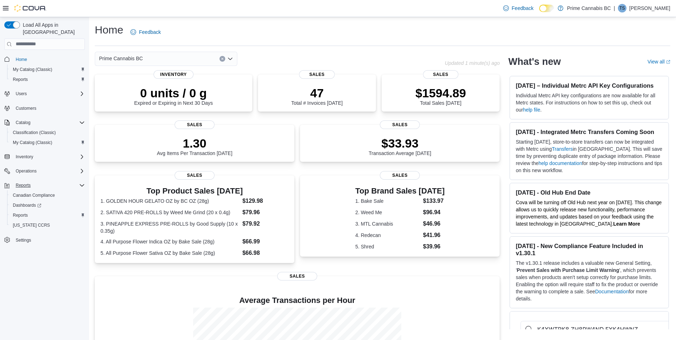 This screenshot has width=676, height=340. Describe the element at coordinates (546, 8) in the screenshot. I see `input: Dark Mode` at that location.